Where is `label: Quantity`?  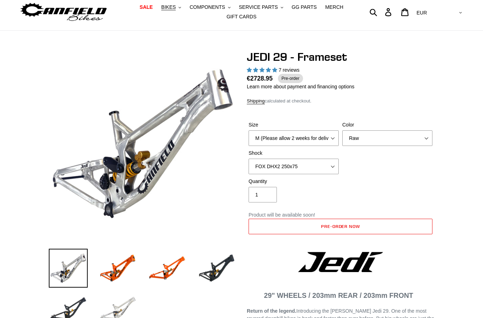
label: Quantity is located at coordinates (293, 181).